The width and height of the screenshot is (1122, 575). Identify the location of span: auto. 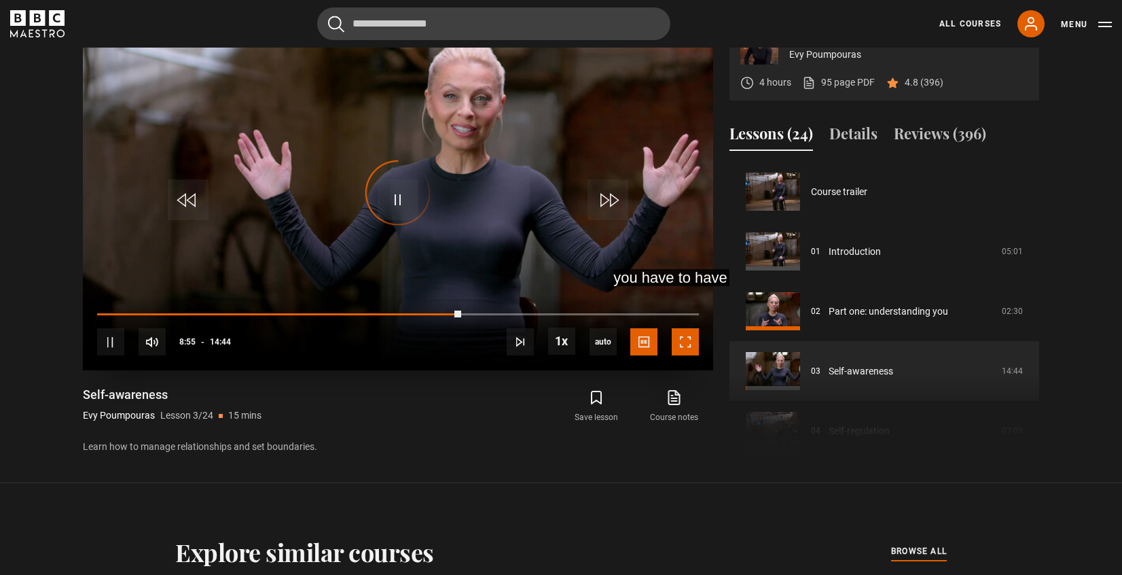
(603, 342).